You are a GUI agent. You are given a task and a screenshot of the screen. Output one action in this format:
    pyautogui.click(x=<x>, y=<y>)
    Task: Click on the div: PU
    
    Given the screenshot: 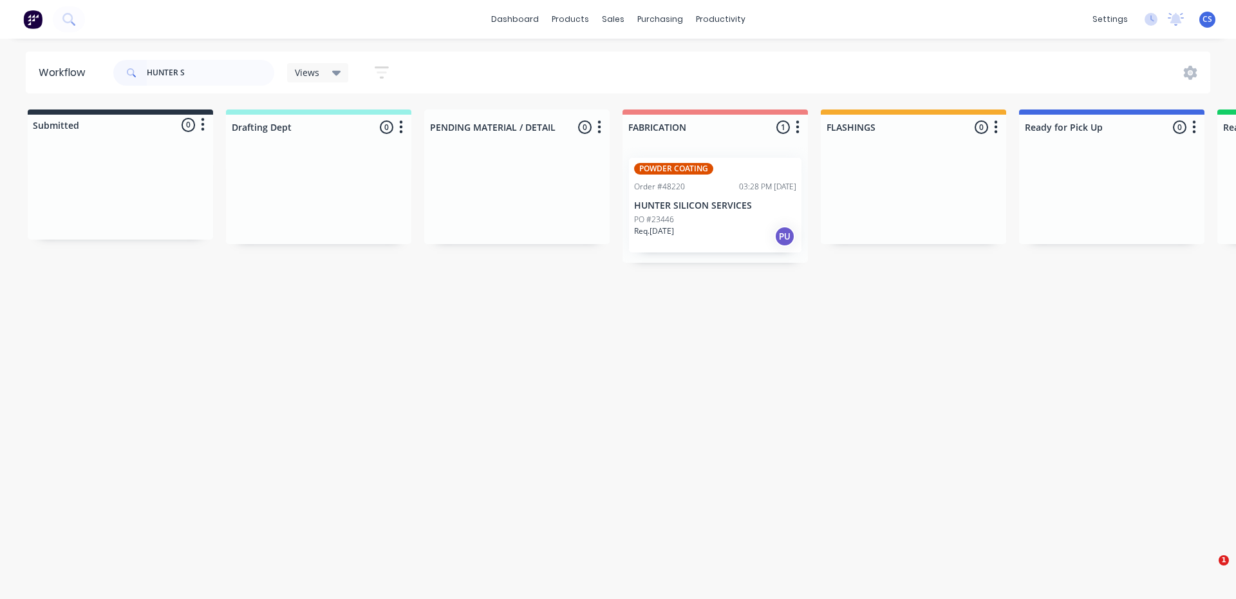 What is the action you would take?
    pyautogui.click(x=785, y=236)
    